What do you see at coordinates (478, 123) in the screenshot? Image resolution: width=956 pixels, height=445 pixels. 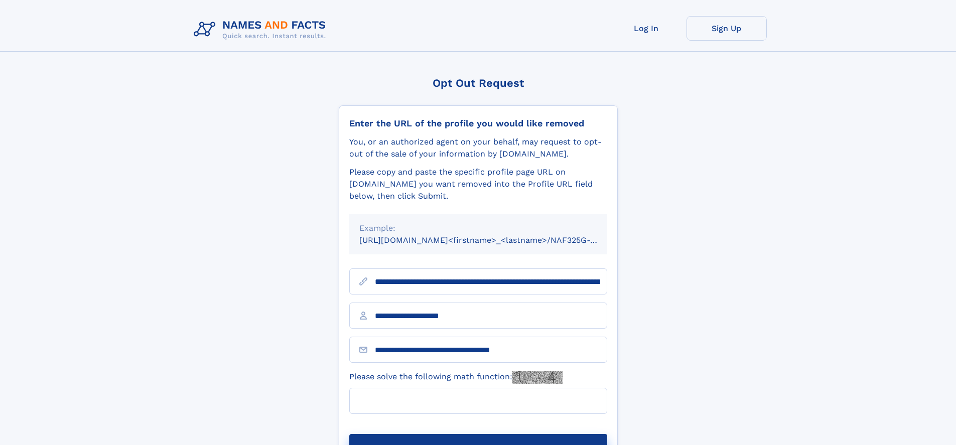 I see `div: Enter the URL of the profile you would like removed` at bounding box center [478, 123].